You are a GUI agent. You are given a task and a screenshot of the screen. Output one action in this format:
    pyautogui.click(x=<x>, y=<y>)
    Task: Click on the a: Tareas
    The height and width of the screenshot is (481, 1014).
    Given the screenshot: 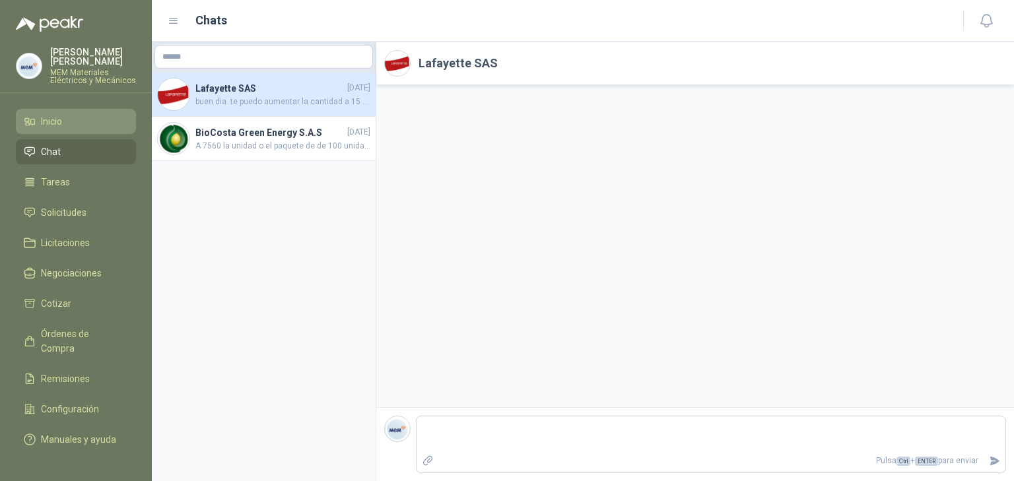 What is the action you would take?
    pyautogui.click(x=76, y=182)
    